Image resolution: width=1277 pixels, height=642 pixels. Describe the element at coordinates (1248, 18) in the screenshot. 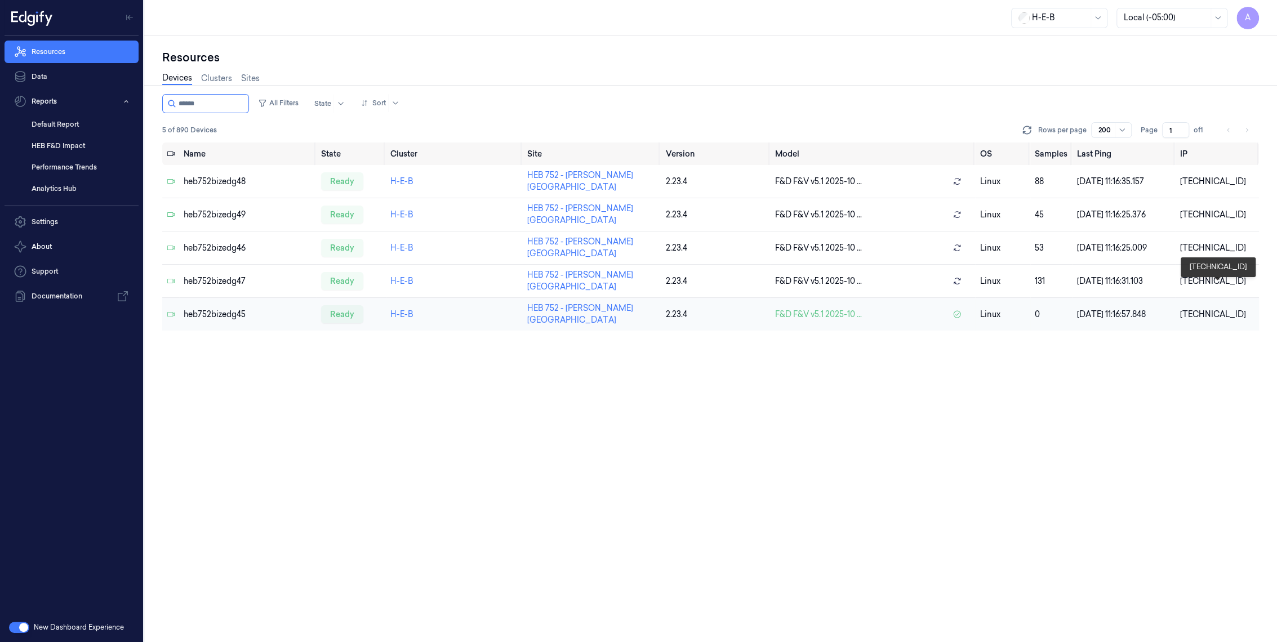

I see `button: A` at that location.